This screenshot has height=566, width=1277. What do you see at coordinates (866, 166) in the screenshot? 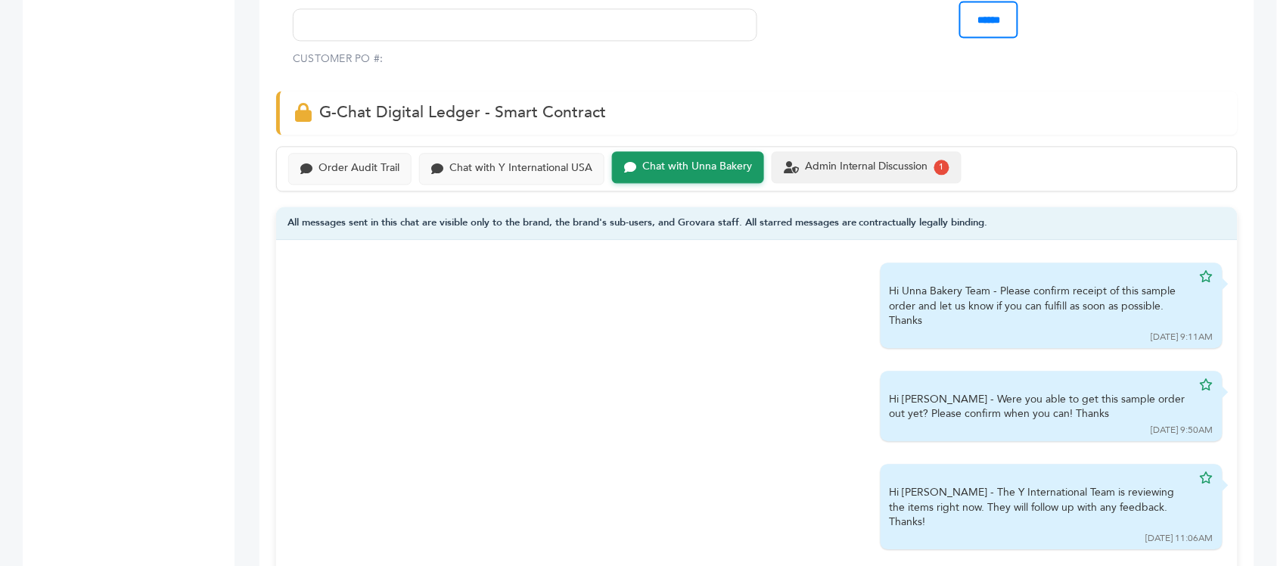
I see `div: Admin Internal Discussion` at bounding box center [866, 166].